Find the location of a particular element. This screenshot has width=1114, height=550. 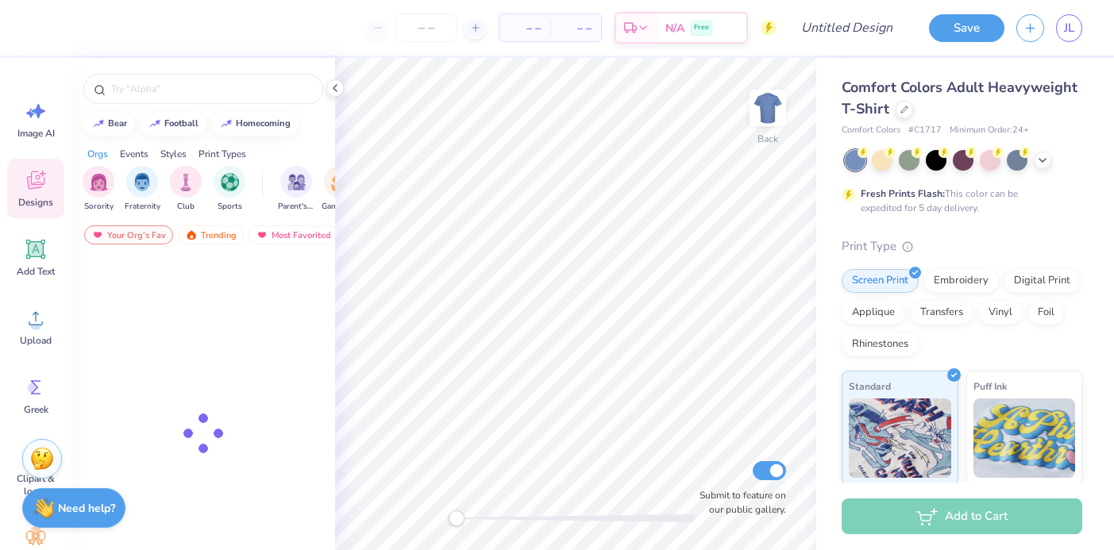

div: Accessibility label is located at coordinates (456, 518).